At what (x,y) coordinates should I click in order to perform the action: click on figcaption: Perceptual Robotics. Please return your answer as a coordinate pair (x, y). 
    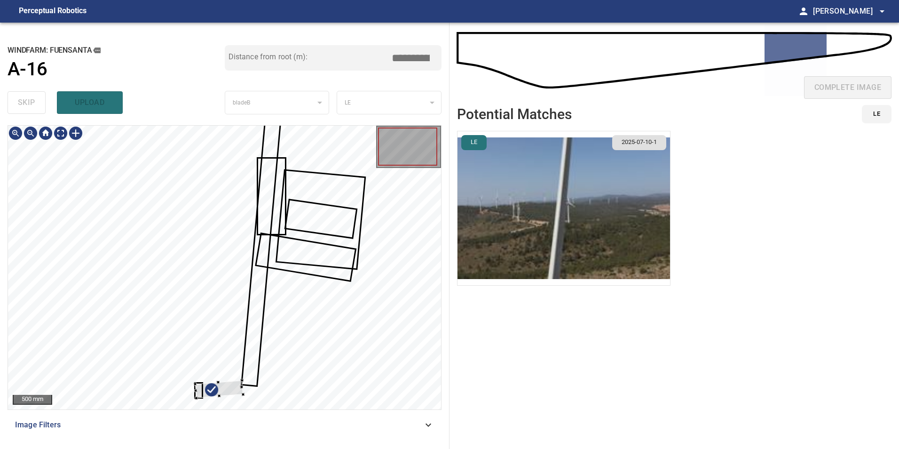
    Looking at the image, I should click on (53, 11).